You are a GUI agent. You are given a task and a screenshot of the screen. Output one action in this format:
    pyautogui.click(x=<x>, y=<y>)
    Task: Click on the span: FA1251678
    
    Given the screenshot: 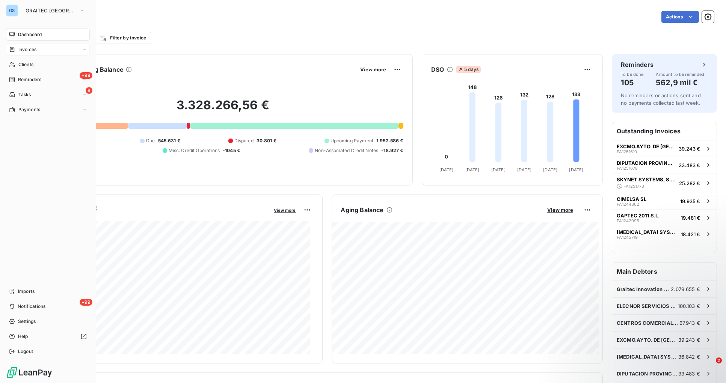 What is the action you would take?
    pyautogui.click(x=627, y=168)
    